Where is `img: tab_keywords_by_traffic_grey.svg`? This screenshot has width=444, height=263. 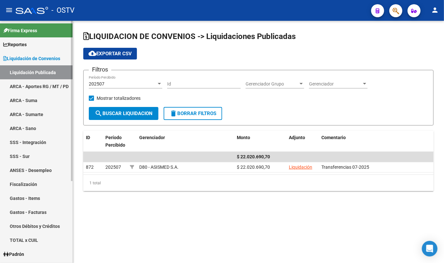 img: tab_keywords_by_traffic_grey.svg is located at coordinates (72, 40).